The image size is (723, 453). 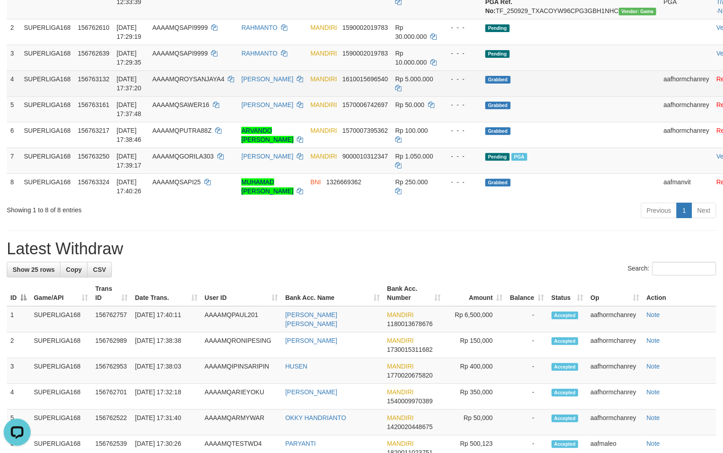 I want to click on td: 3, so click(x=19, y=370).